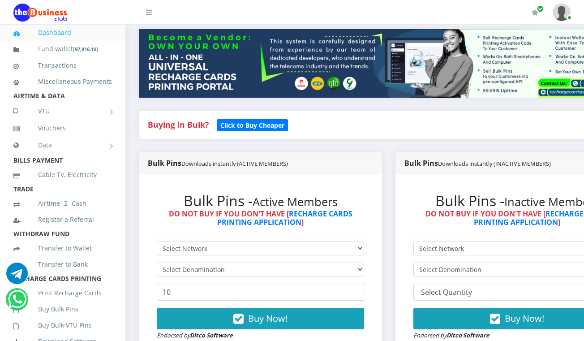 The width and height of the screenshot is (584, 341). What do you see at coordinates (260, 292) in the screenshot?
I see `input: Enter Quantity` at bounding box center [260, 292].